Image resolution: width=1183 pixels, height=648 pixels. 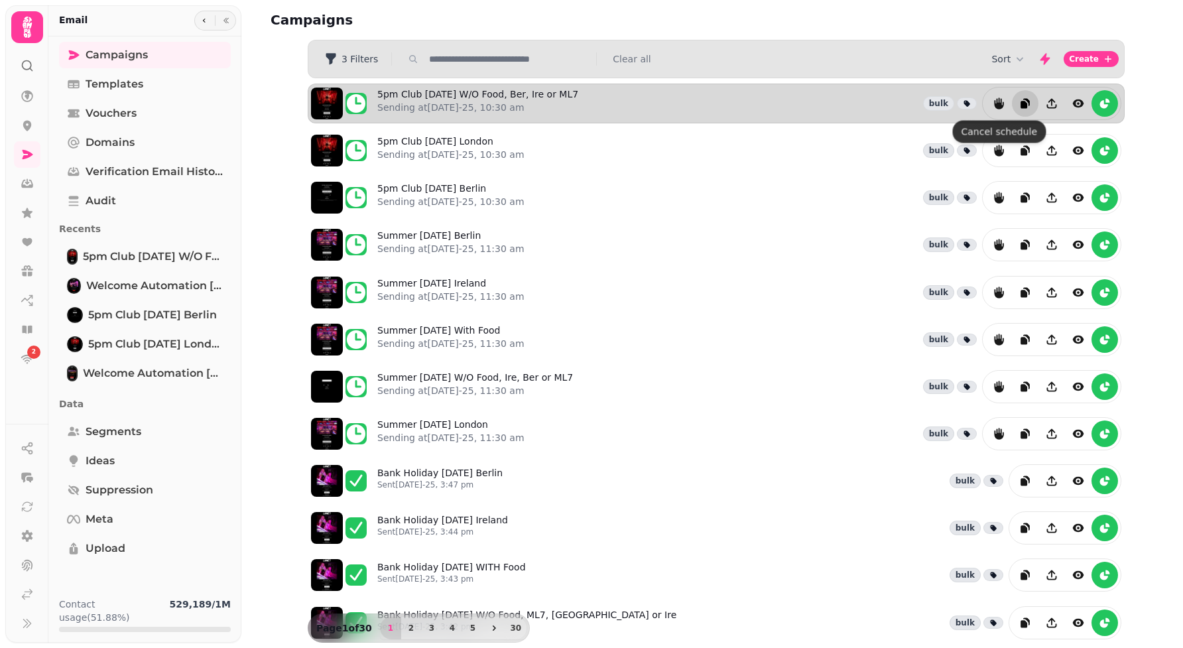 I want to click on b: 529,189 / 1M, so click(x=200, y=604).